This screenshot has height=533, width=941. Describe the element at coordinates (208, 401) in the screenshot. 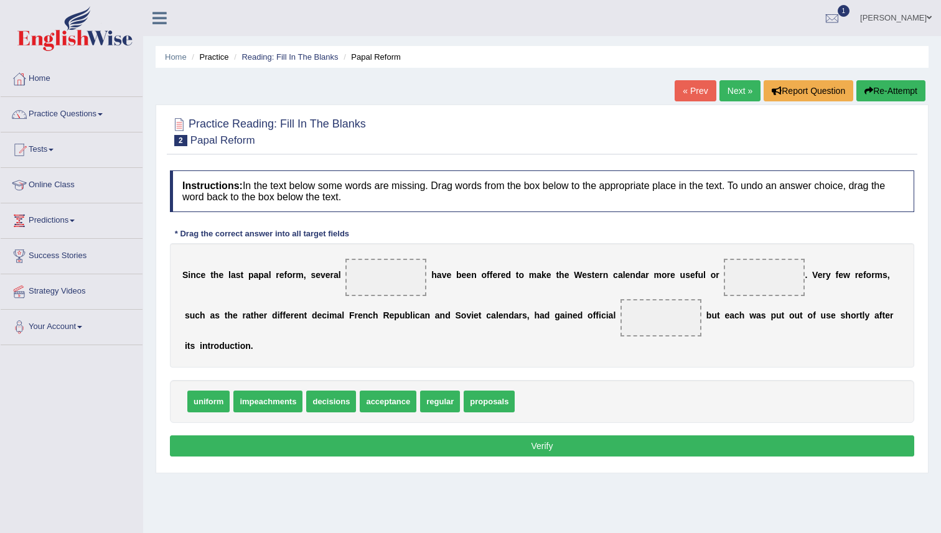

I see `span: uniform` at that location.